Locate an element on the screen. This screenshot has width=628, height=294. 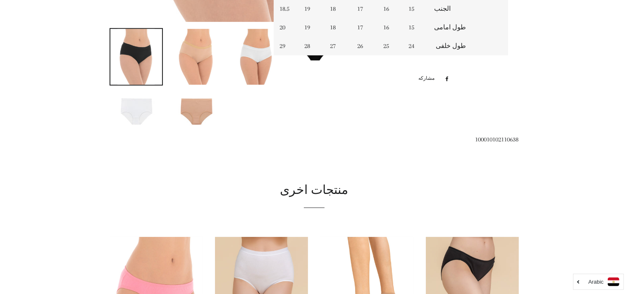
td: 27 is located at coordinates (337, 46).